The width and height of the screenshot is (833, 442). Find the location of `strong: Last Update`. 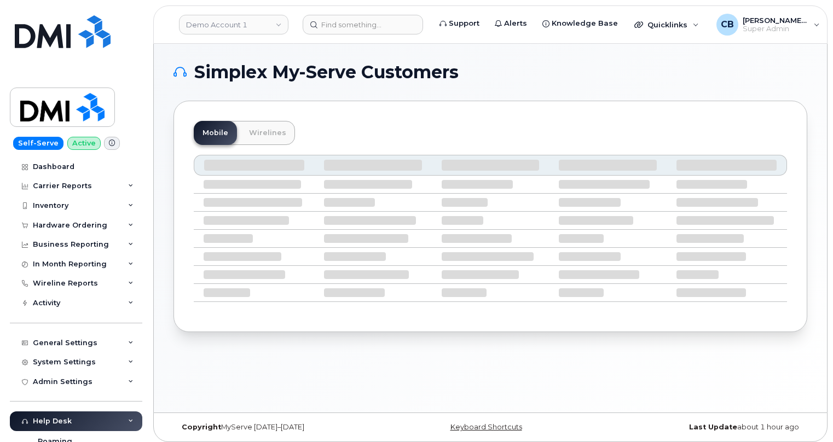

strong: Last Update is located at coordinates (713, 427).